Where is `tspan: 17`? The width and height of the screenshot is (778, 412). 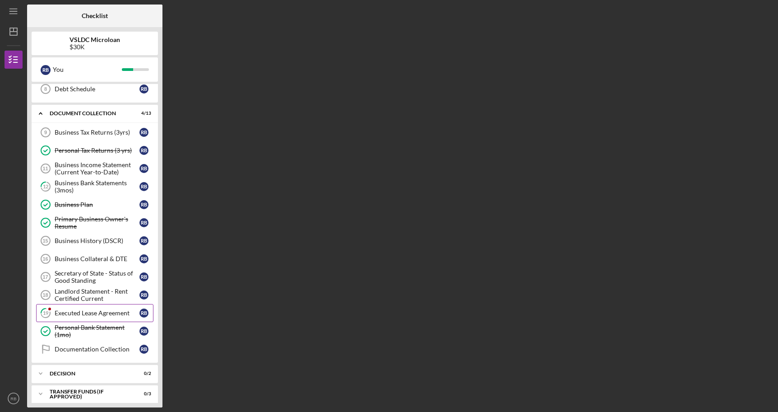
tspan: 17 is located at coordinates (45, 277).